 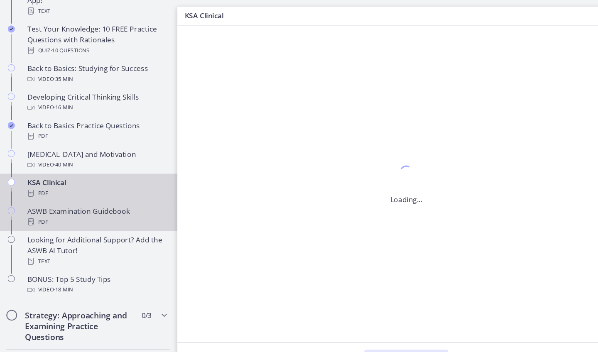 I want to click on span: · 35 min, so click(x=60, y=74).